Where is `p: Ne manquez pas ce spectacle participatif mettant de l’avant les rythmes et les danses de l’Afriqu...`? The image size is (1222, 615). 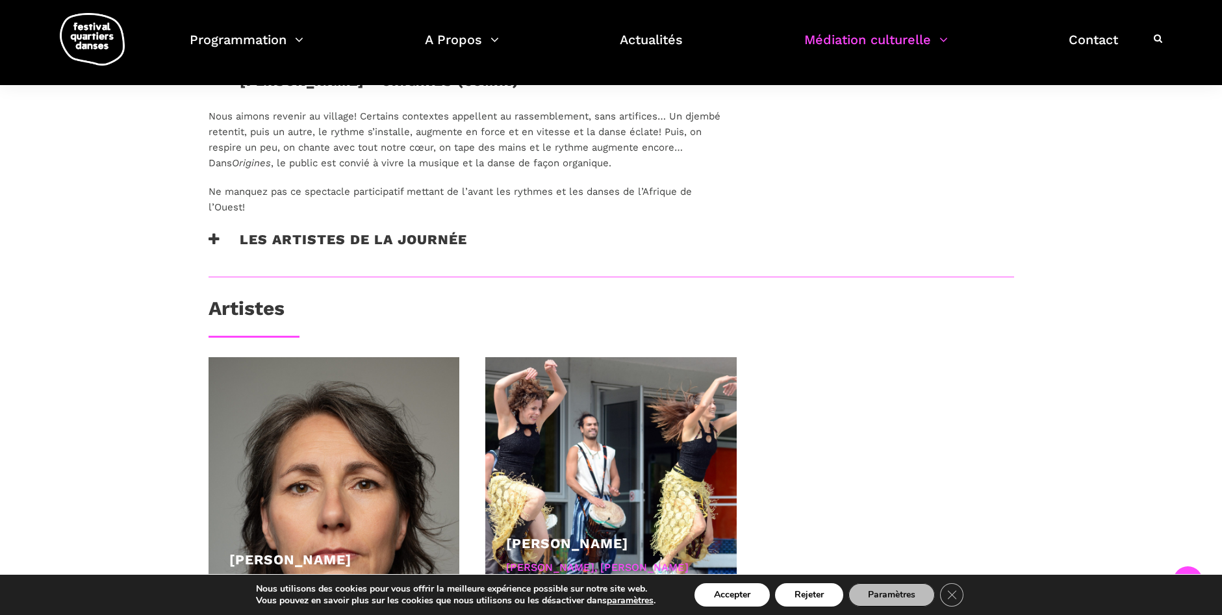 p: Ne manquez pas ce spectacle participatif mettant de l’avant les rythmes et les danses de l’Afriqu... is located at coordinates (465, 199).